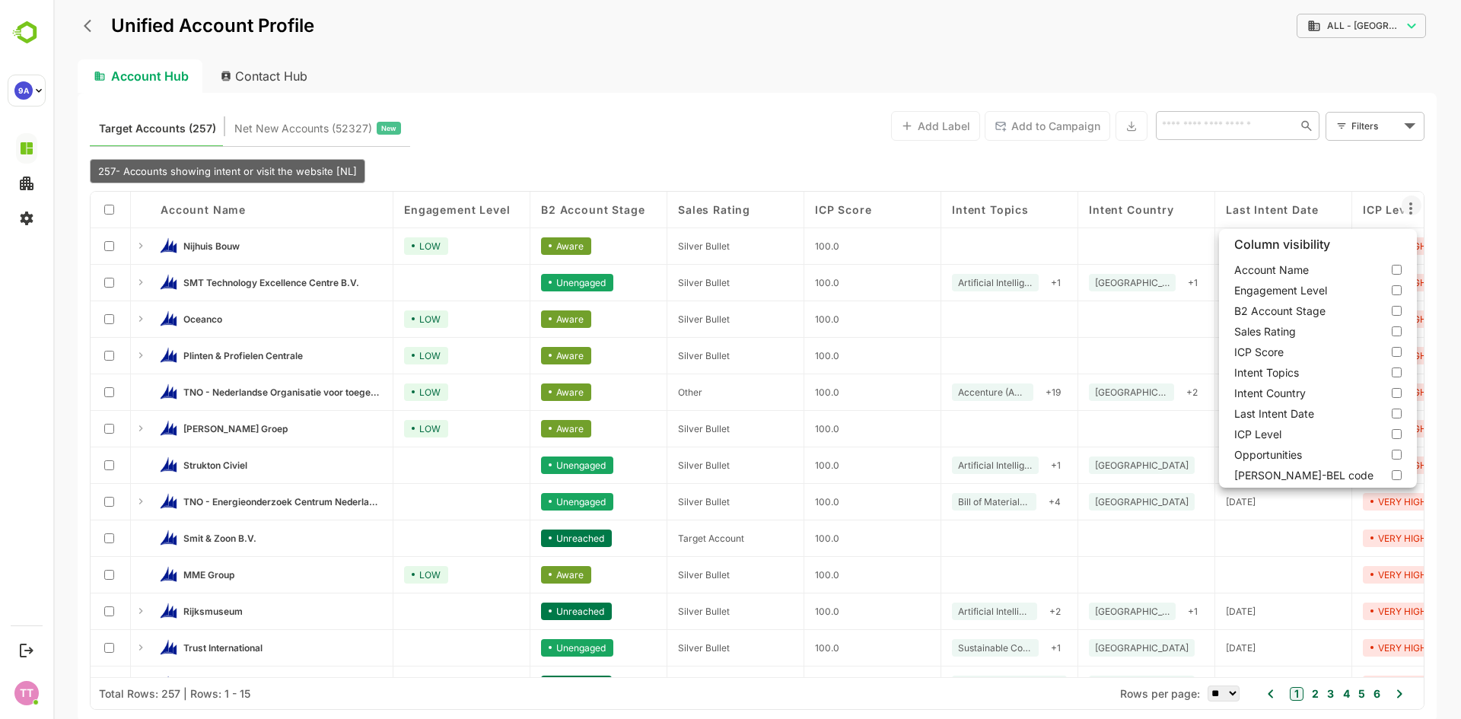 This screenshot has width=1461, height=719. I want to click on label: Last Intent Date, so click(1264, 413).